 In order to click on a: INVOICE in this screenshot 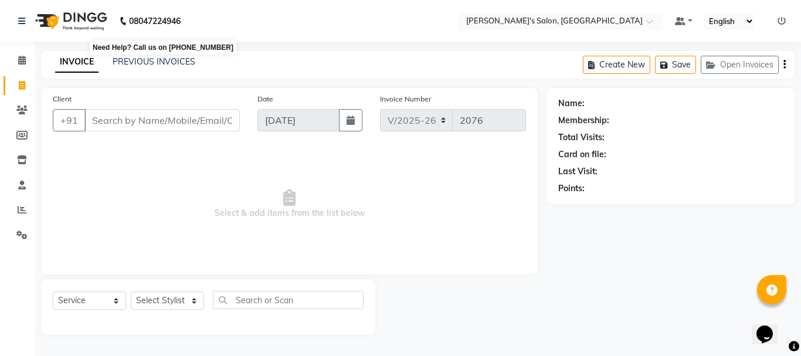, I will do `click(77, 62)`.